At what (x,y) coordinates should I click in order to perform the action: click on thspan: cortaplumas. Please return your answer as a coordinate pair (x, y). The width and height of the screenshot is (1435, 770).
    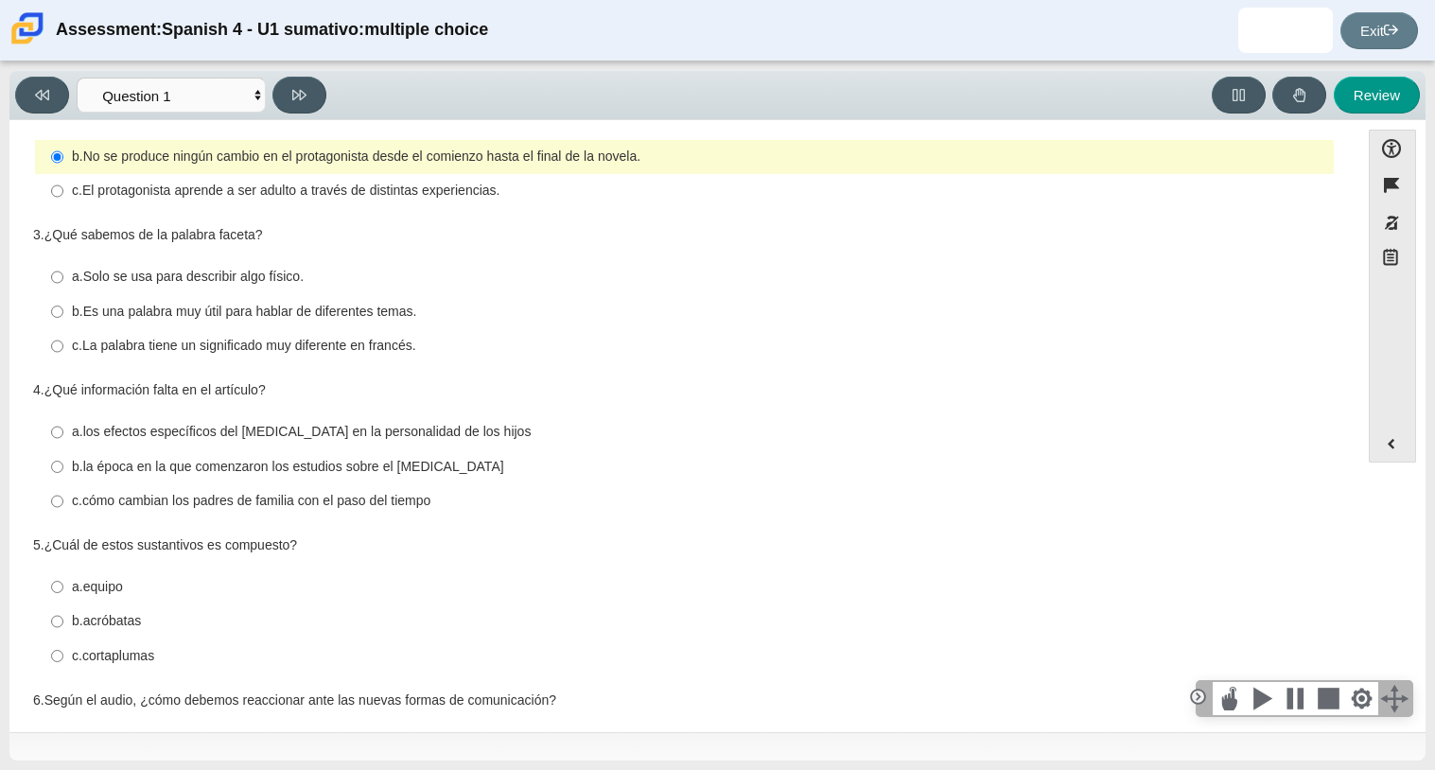
    Looking at the image, I should click on (118, 656).